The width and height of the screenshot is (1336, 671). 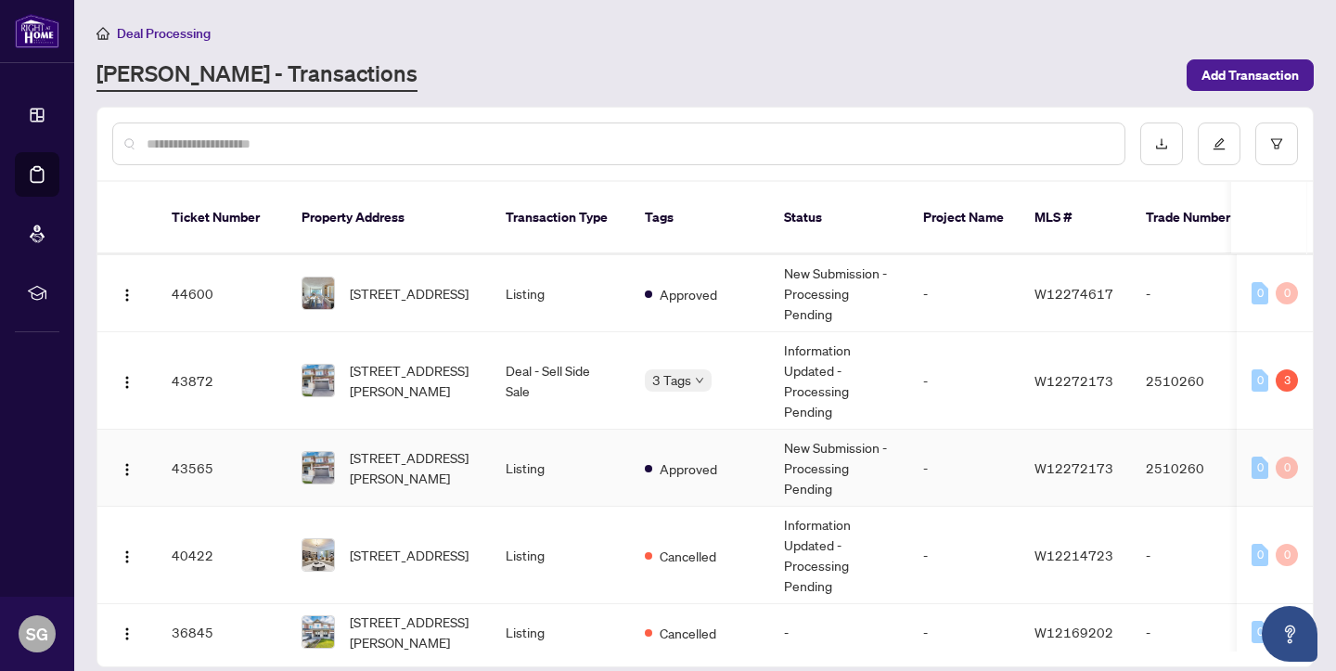 I want to click on span: W12274617, so click(x=1073, y=293).